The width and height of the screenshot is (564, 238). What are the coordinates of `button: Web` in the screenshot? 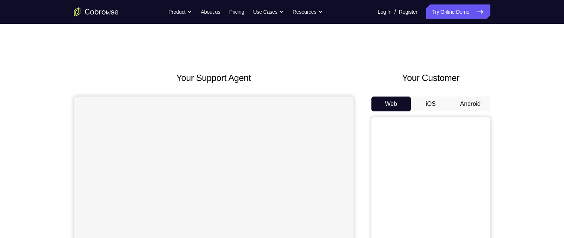 It's located at (391, 104).